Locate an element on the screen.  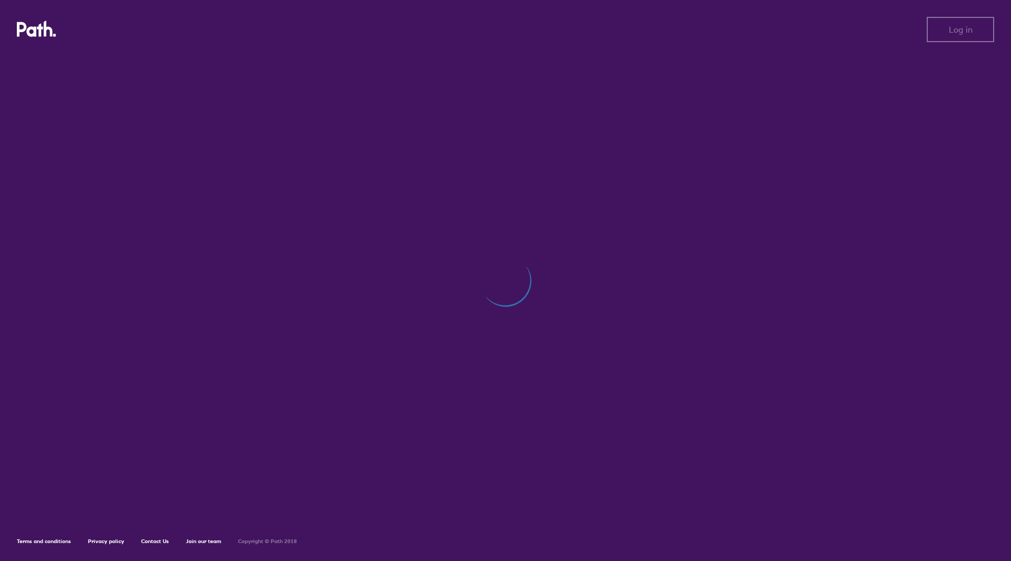
button: Log in is located at coordinates (960, 29).